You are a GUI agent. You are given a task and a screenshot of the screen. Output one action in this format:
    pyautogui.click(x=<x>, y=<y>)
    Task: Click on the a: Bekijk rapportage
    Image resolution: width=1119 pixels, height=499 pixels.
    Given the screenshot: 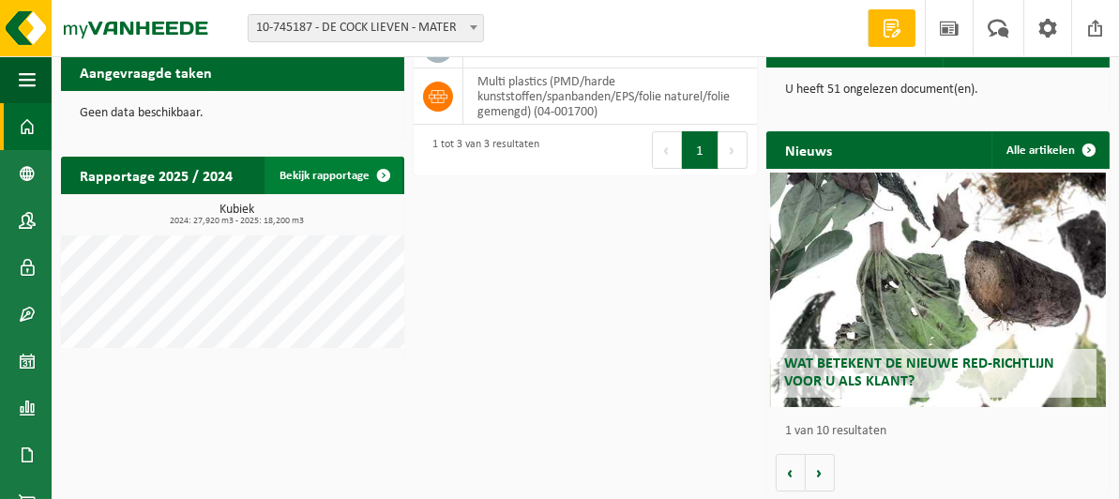 What is the action you would take?
    pyautogui.click(x=333, y=175)
    